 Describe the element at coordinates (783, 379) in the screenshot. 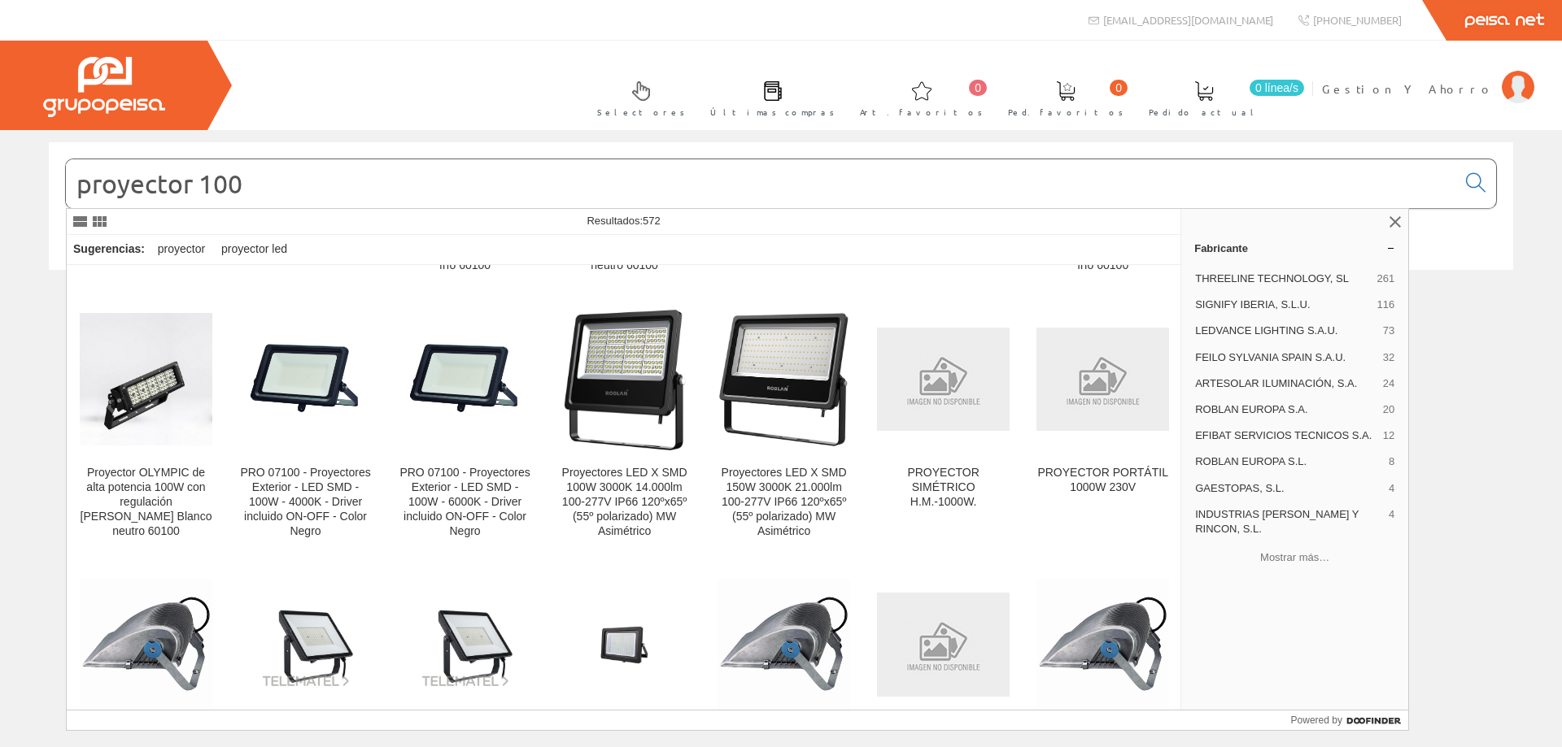

I see `img: Proyectores LED X SMD 150W 3000K 21.000lm 100-277V IP66 120ºx65º (55º polarizado) MW Asimétrico` at that location.